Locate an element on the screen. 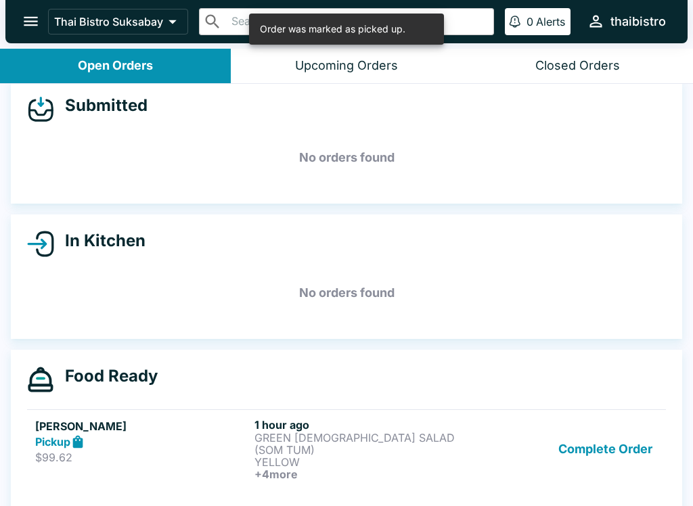  button: Thai Bistro Suksabay is located at coordinates (118, 22).